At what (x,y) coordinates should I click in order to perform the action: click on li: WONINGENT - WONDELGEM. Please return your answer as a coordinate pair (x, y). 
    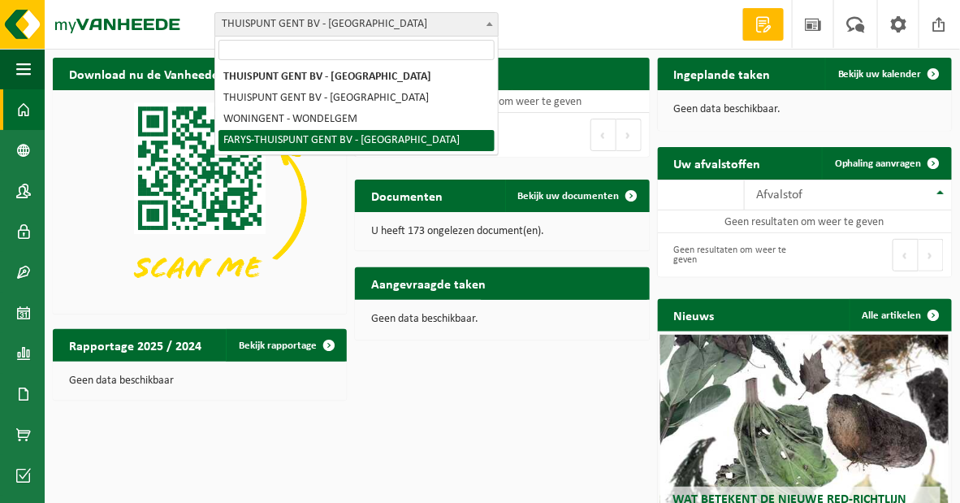
    Looking at the image, I should click on (357, 119).